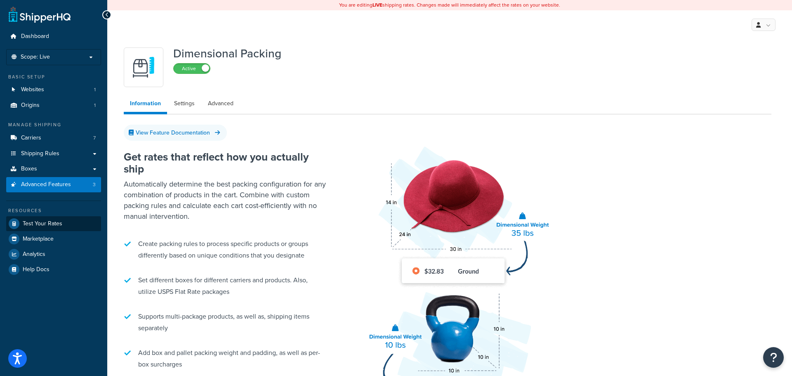 This screenshot has width=792, height=376. What do you see at coordinates (192, 69) in the screenshot?
I see `label: Active` at bounding box center [192, 69].